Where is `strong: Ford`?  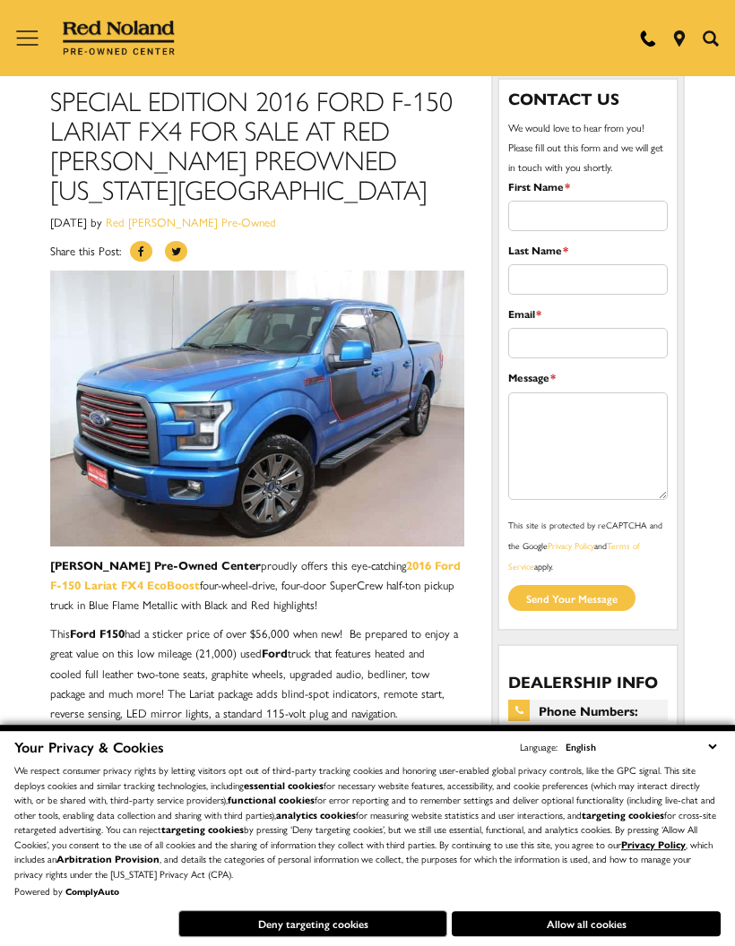 strong: Ford is located at coordinates (274, 652).